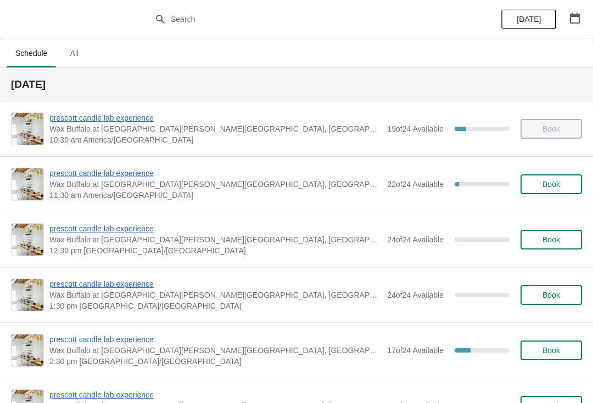  Describe the element at coordinates (74, 53) in the screenshot. I see `span: All` at that location.